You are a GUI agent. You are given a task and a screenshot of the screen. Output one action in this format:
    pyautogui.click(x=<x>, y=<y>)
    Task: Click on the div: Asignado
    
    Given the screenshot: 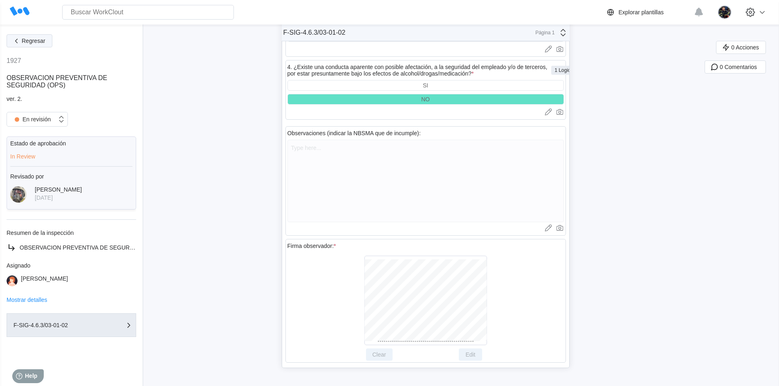 What is the action you would take?
    pyautogui.click(x=71, y=266)
    